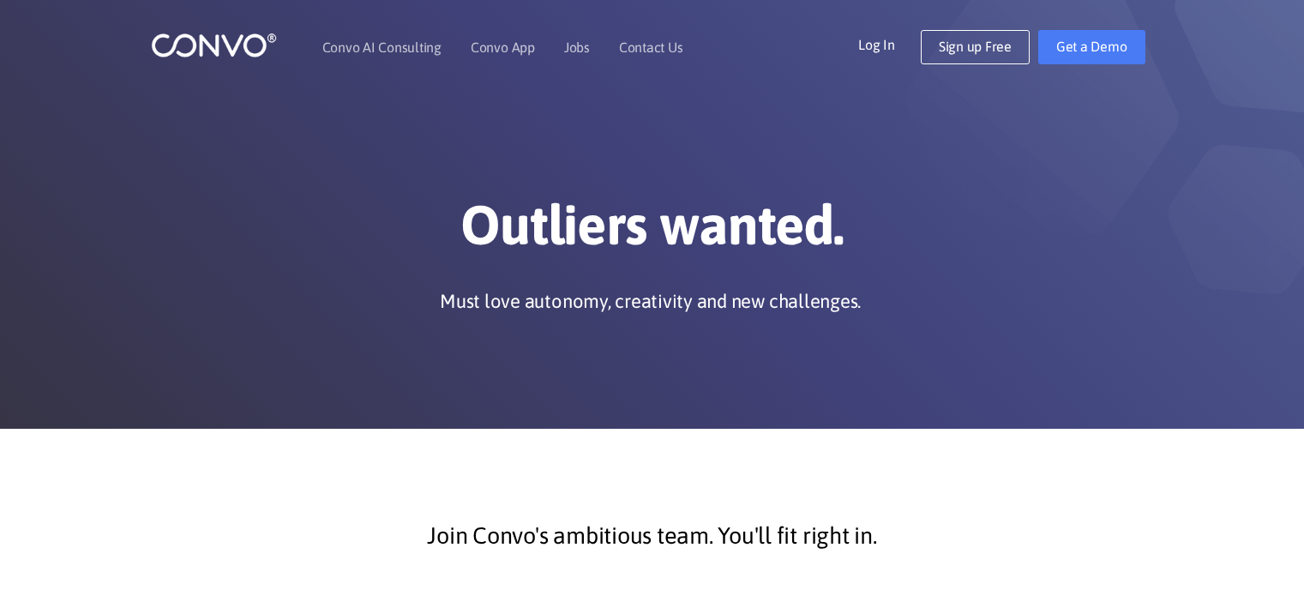  Describe the element at coordinates (214, 45) in the screenshot. I see `img: logo_1.png` at that location.